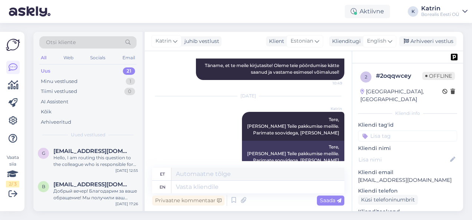  Describe the element at coordinates (331, 201) in the screenshot. I see `span: Saada` at that location.